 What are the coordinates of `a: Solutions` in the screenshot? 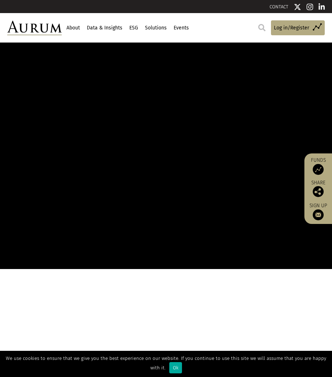 It's located at (155, 28).